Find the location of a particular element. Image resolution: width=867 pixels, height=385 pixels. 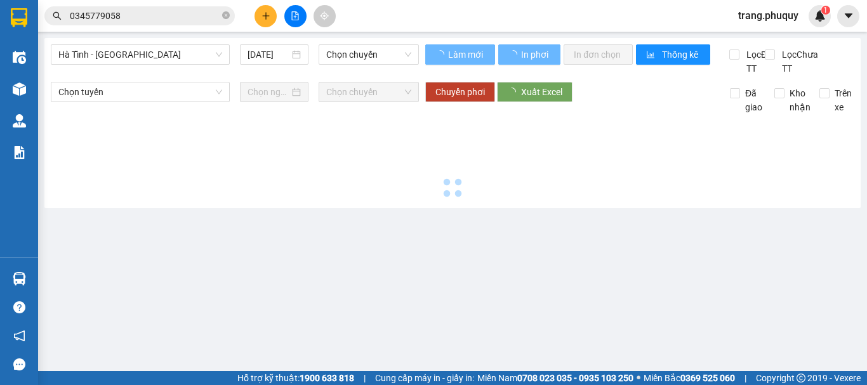

button: In phơi is located at coordinates (530, 55).